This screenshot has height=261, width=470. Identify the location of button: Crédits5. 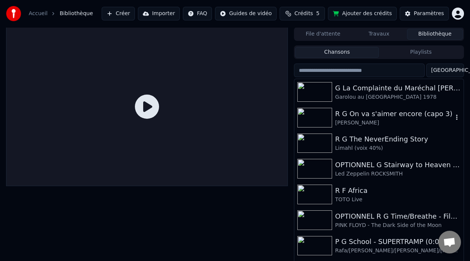
(302, 14).